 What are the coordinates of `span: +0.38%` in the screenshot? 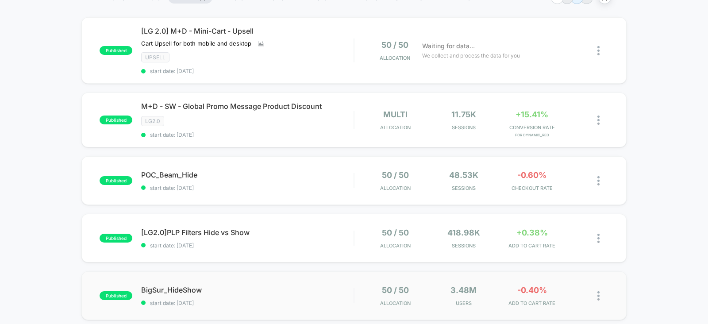 It's located at (532, 232).